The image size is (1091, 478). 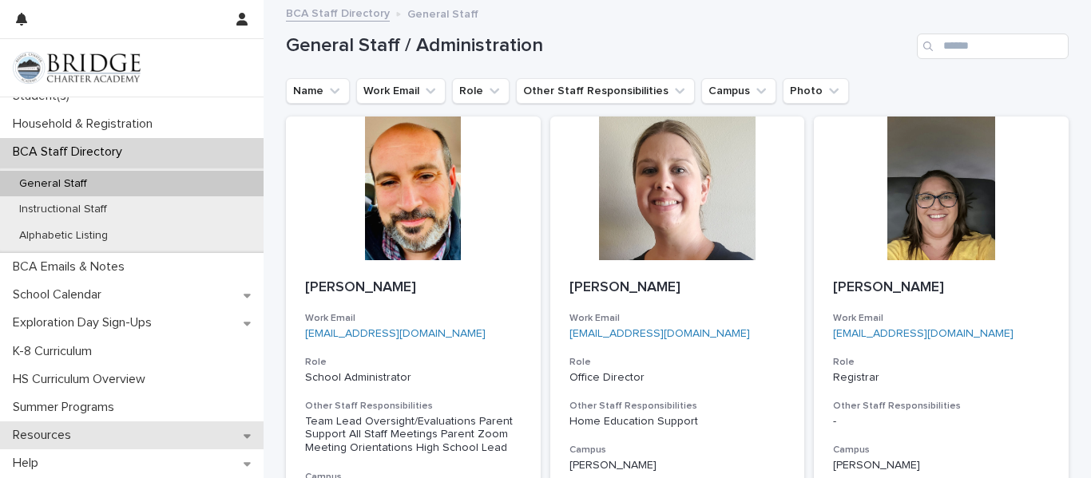 I want to click on input: Search, so click(x=993, y=46).